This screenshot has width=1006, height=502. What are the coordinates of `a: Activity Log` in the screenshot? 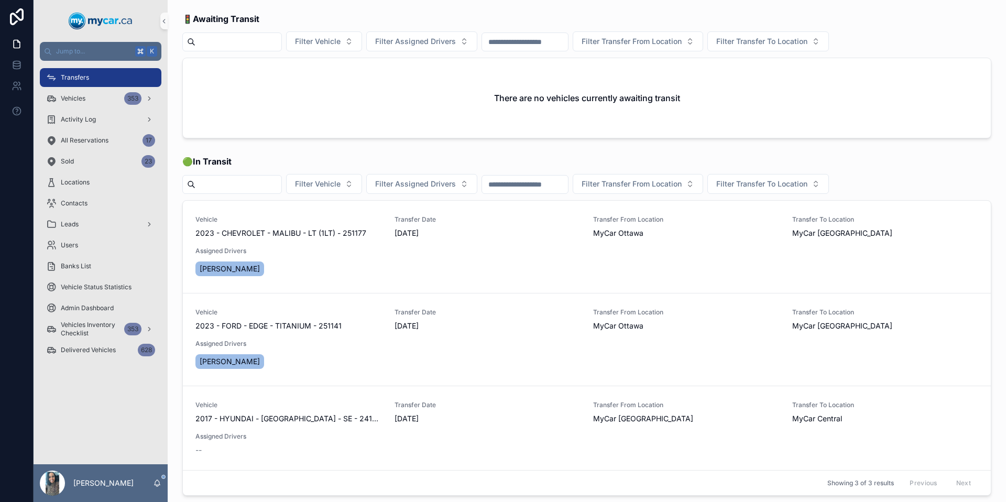 It's located at (101, 119).